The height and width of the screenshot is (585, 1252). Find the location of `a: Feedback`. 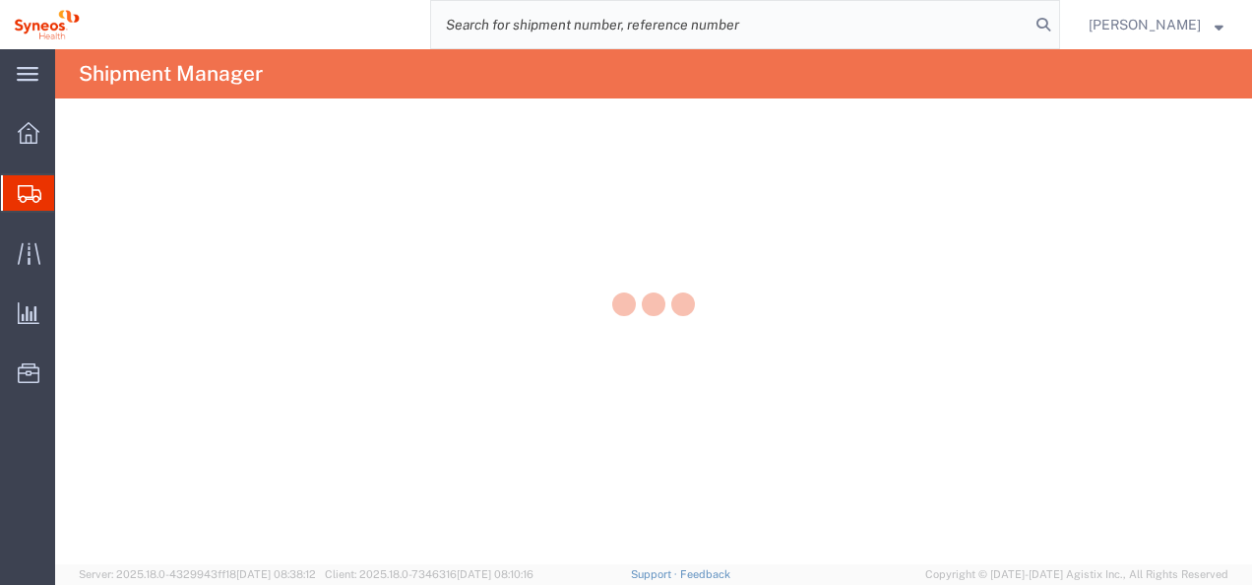

a: Feedback is located at coordinates (705, 574).